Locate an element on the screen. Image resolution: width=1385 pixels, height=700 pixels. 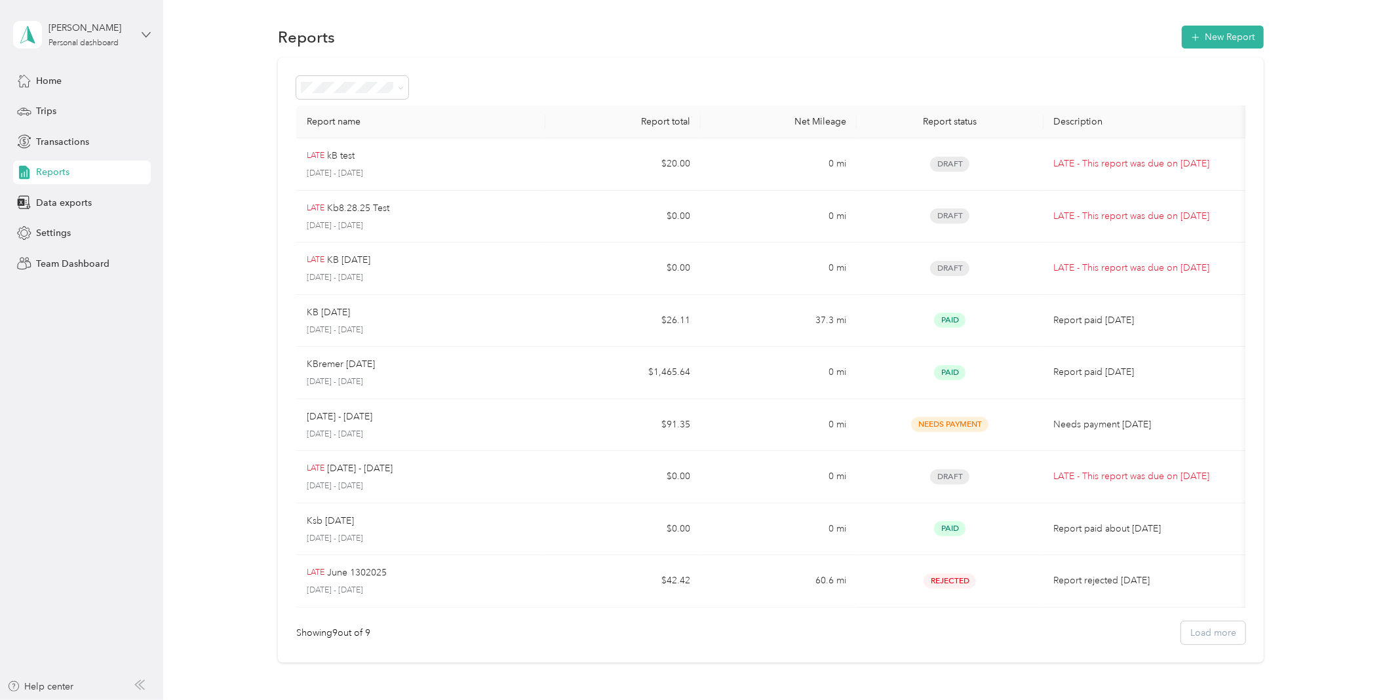
div: Report status is located at coordinates (950, 121).